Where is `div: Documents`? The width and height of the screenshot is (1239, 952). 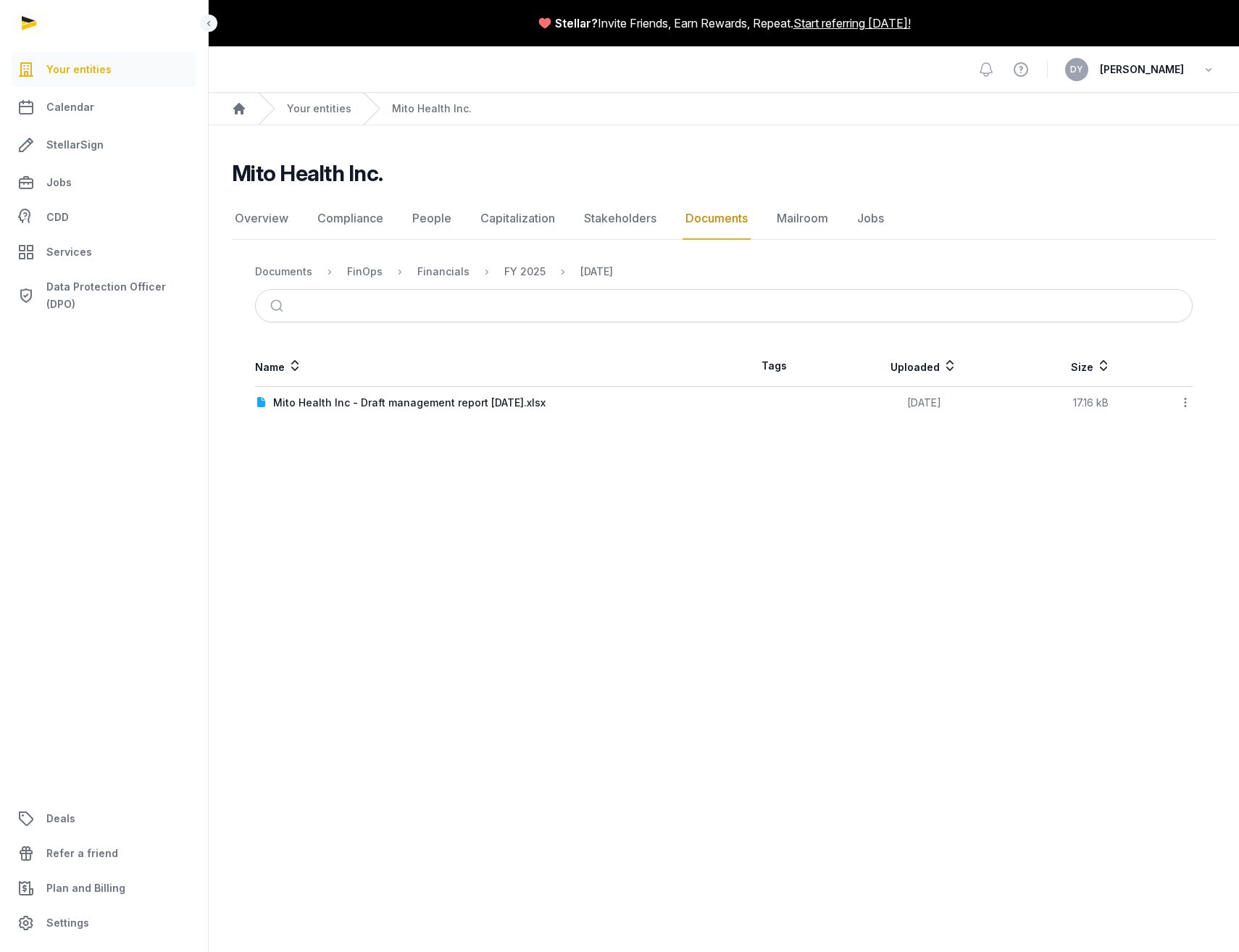
div: Documents is located at coordinates (284, 272).